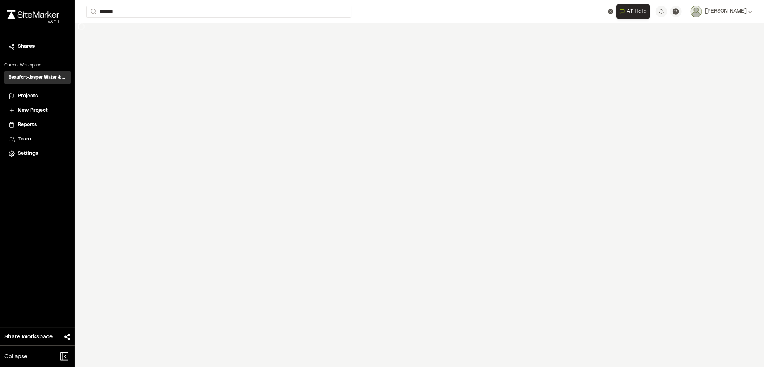 This screenshot has width=764, height=367. Describe the element at coordinates (37, 65) in the screenshot. I see `p: Current Workspace` at that location.